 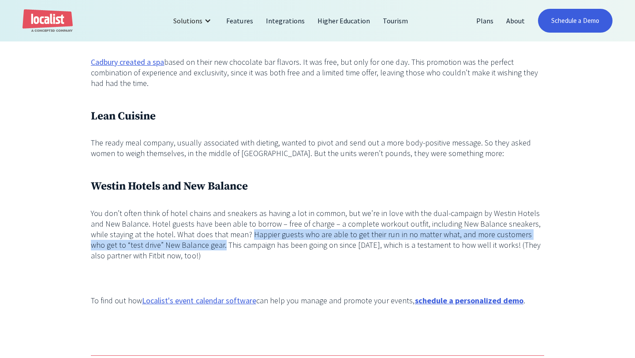 What do you see at coordinates (317, 301) in the screenshot?
I see `p: To find out how can help you manage and promote your events, .` at bounding box center [317, 301].